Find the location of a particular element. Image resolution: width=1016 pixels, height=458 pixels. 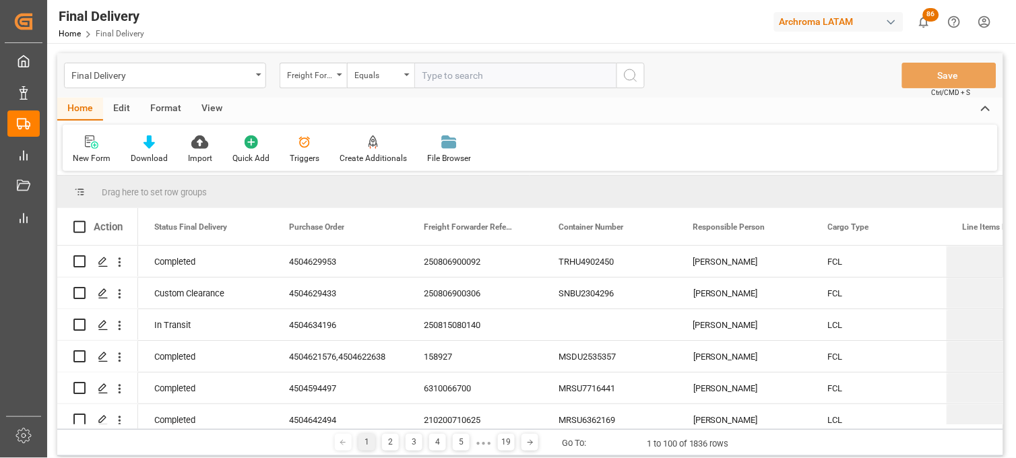

div: MRSU7716441 is located at coordinates (610, 388).